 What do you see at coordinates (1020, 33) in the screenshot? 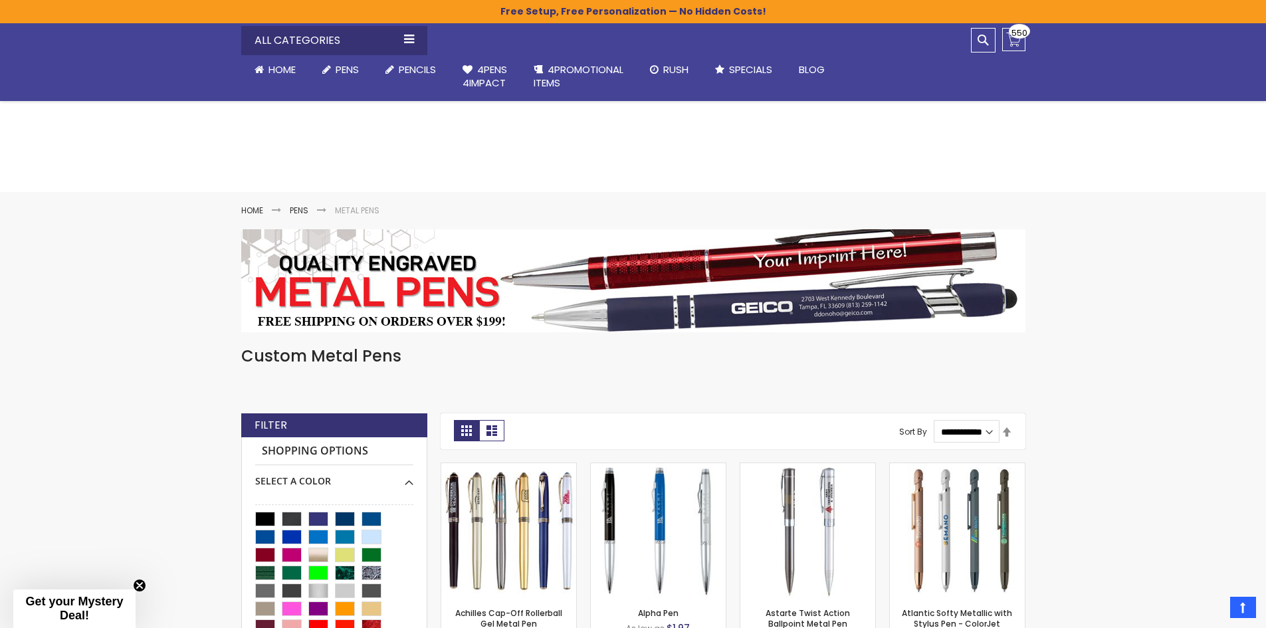
I see `span: 550` at bounding box center [1020, 33].